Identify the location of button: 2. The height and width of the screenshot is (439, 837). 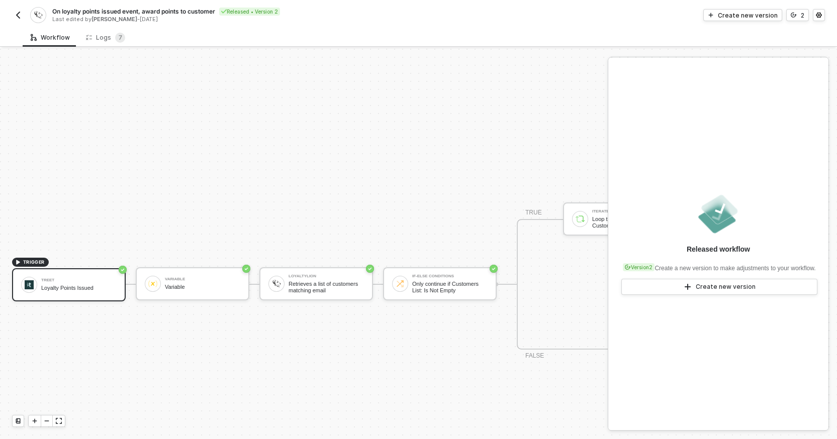
(797, 15).